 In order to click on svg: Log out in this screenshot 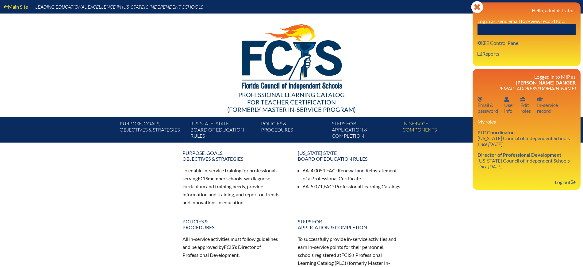, I will do `click(573, 182)`.